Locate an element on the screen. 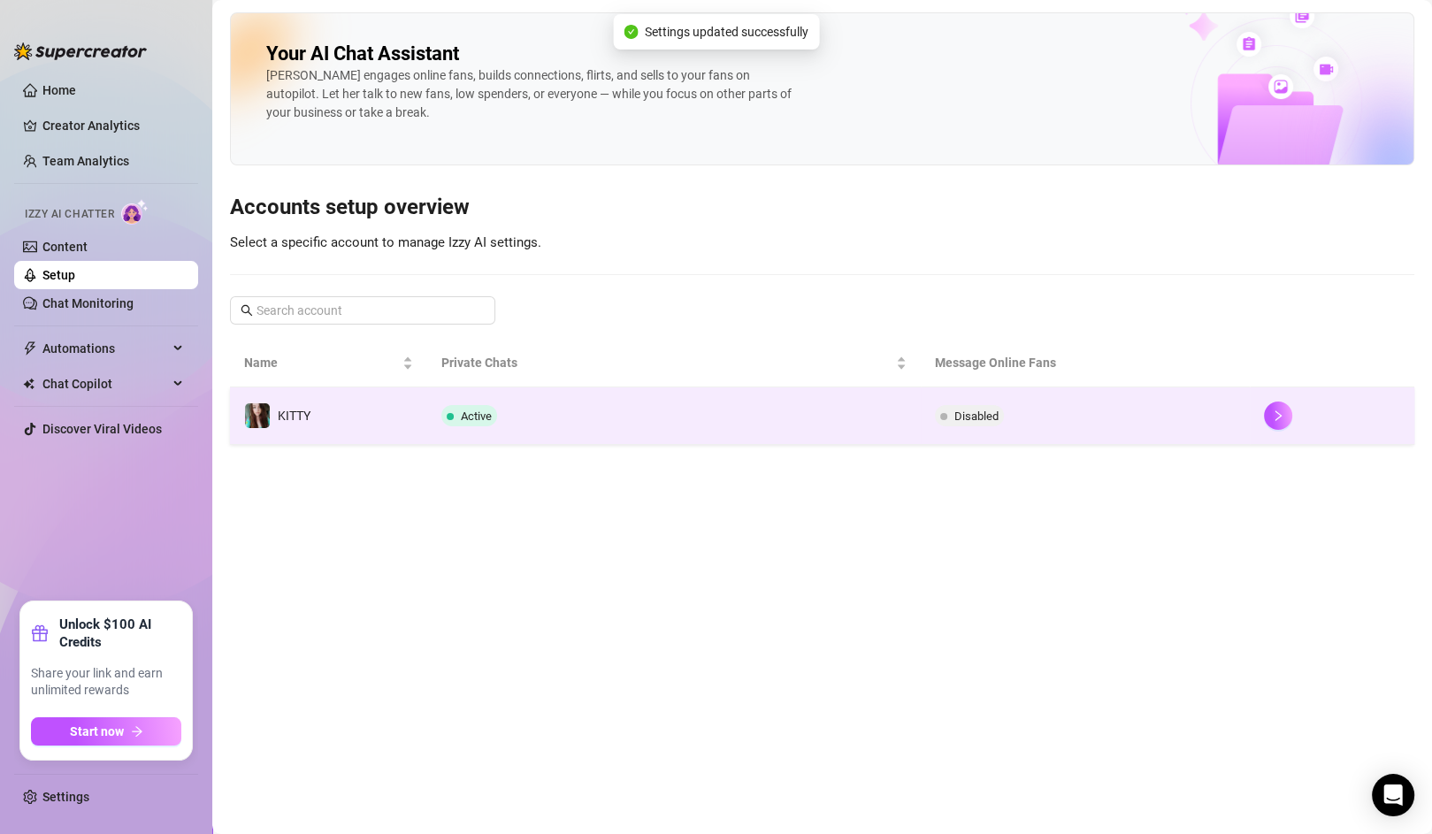 The image size is (1432, 834). button: Start nowarrow-right is located at coordinates (106, 732).